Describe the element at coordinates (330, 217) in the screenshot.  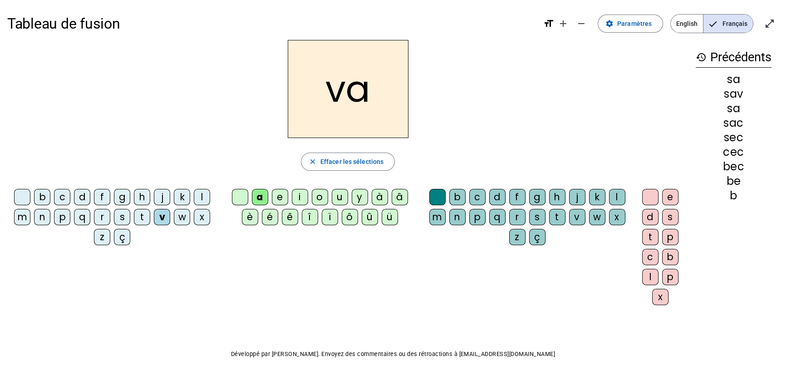
I see `div: ï` at that location.